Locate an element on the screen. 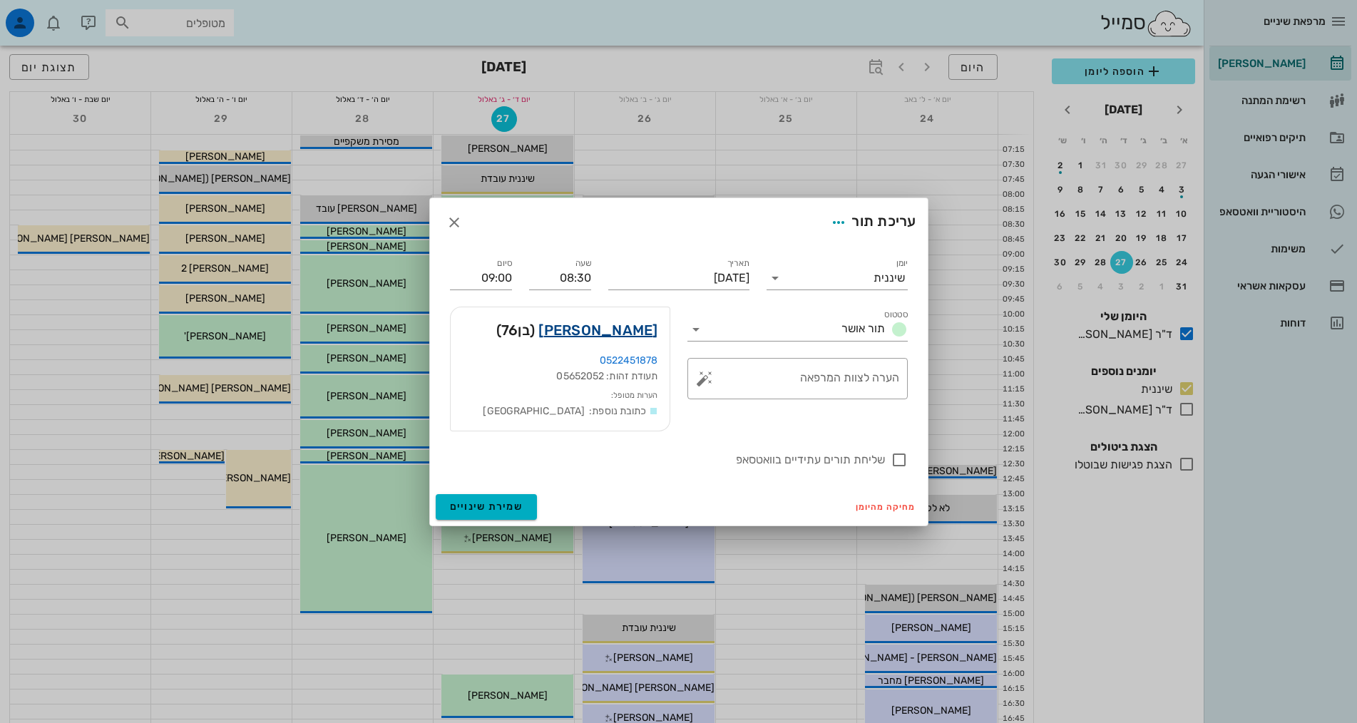 This screenshot has height=723, width=1357. label: שעה is located at coordinates (582, 263).